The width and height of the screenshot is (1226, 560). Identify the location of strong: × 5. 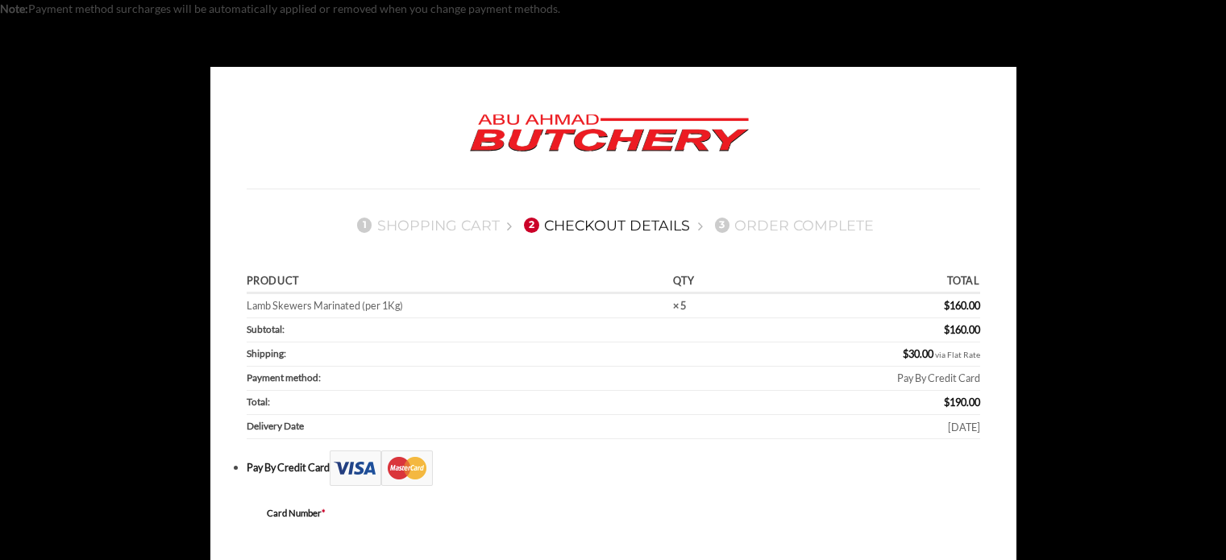
(680, 306).